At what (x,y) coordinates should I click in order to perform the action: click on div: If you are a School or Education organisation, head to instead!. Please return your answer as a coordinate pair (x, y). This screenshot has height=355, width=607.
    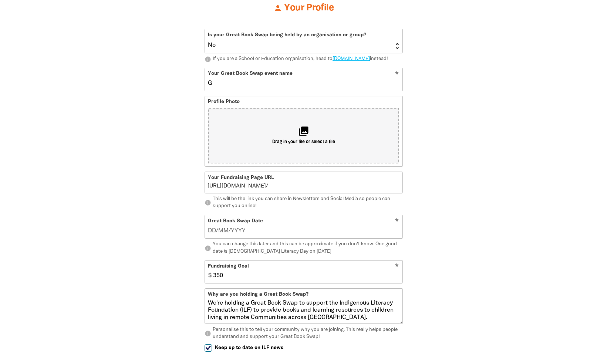
    Looking at the image, I should click on (301, 59).